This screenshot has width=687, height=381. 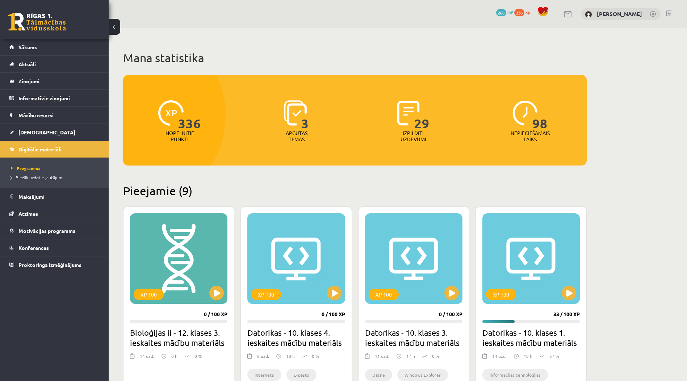 What do you see at coordinates (589, 14) in the screenshot?
I see `img: Ksenija Tereško` at bounding box center [589, 14].